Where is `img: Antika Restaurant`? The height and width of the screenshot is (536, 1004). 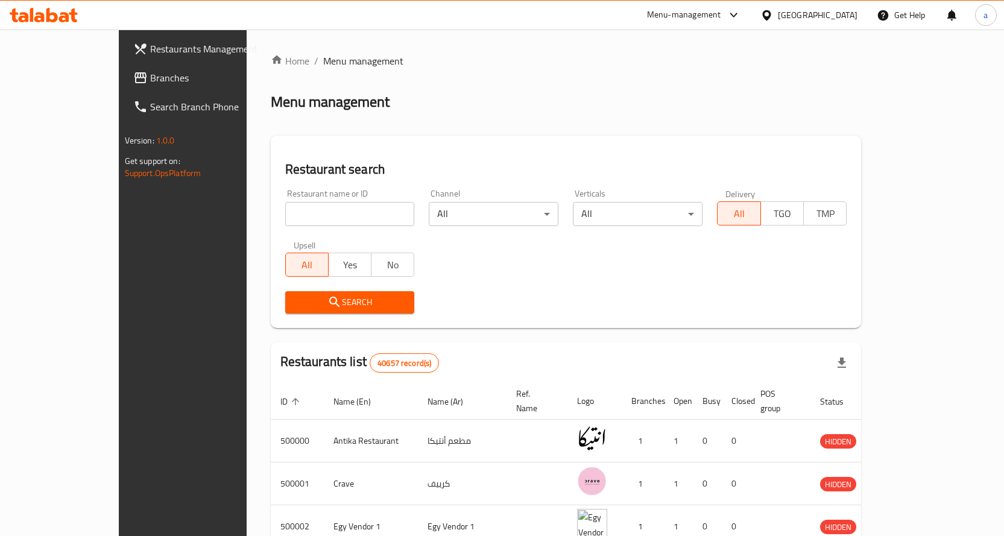
img: Antika Restaurant is located at coordinates (592, 438).